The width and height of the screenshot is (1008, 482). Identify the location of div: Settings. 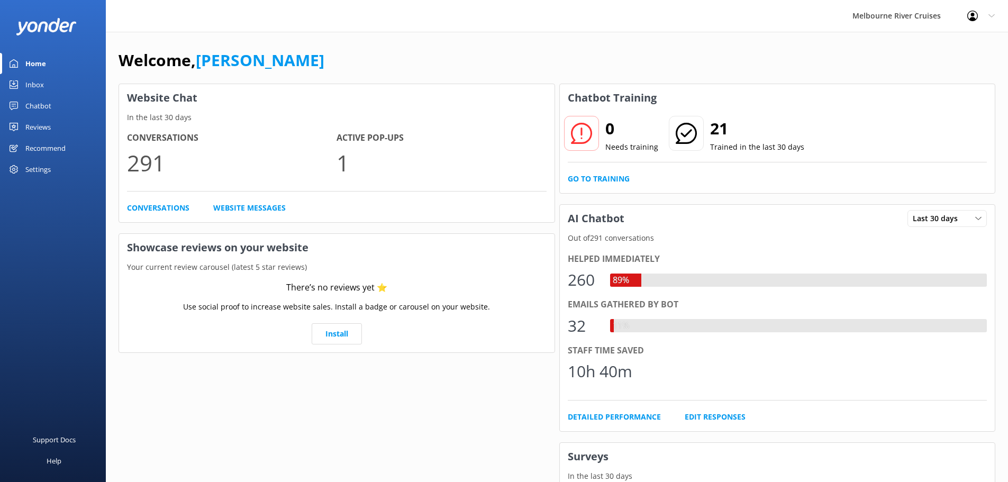
(38, 169).